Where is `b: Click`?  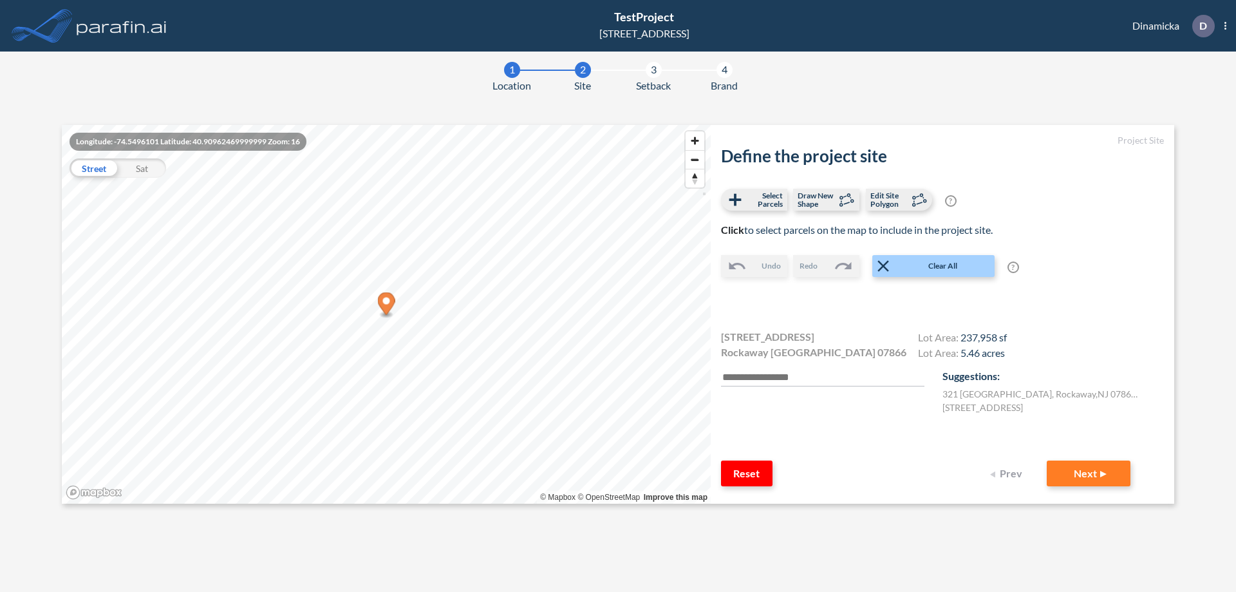
b: Click is located at coordinates (733, 229).